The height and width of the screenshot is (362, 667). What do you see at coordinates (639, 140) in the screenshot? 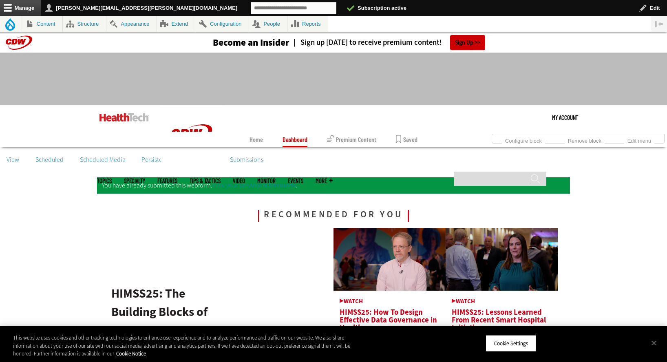
I see `a: Edit menu` at bounding box center [639, 140].